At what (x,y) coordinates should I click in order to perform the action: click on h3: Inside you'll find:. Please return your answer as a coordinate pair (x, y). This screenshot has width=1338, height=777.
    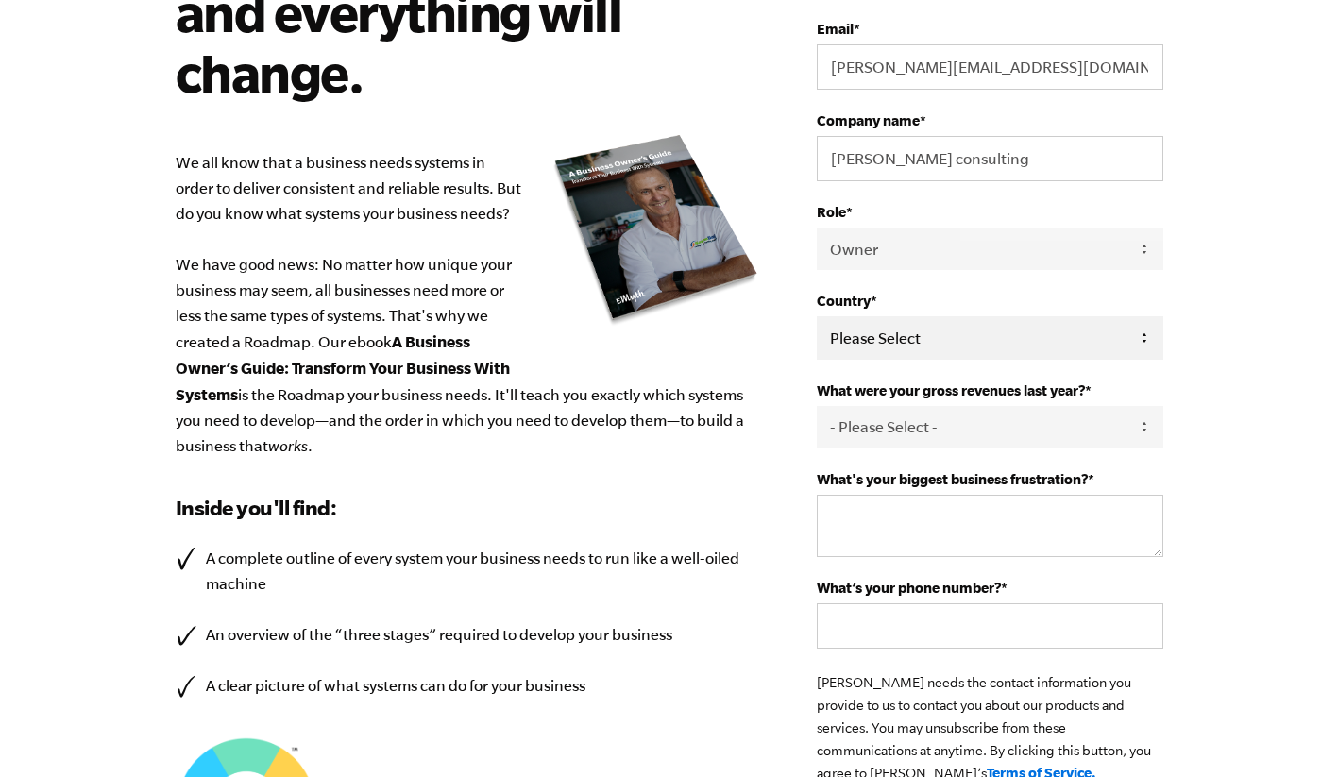
    Looking at the image, I should click on (468, 508).